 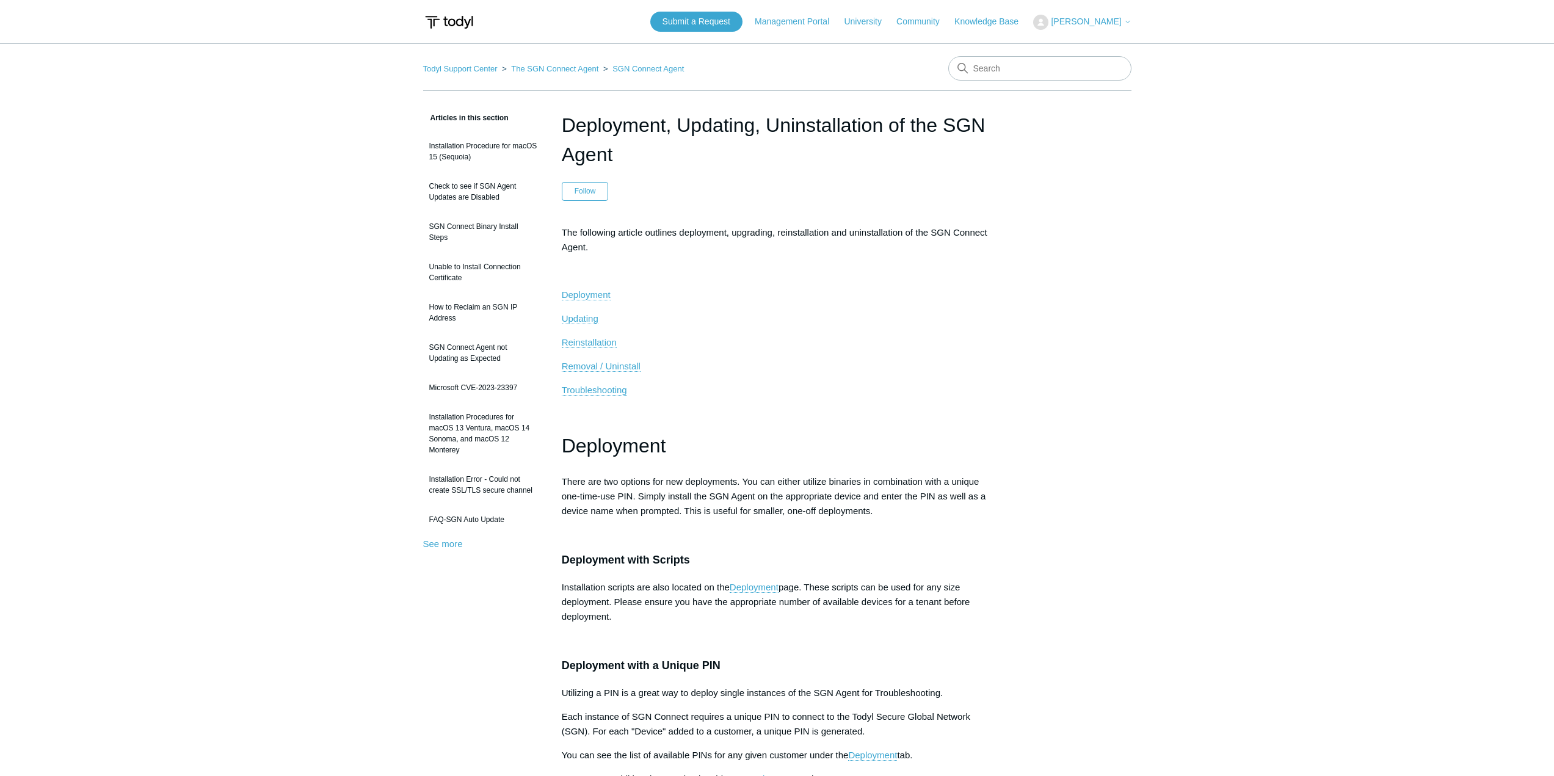 I want to click on a: SGN Connect Agent, so click(x=648, y=68).